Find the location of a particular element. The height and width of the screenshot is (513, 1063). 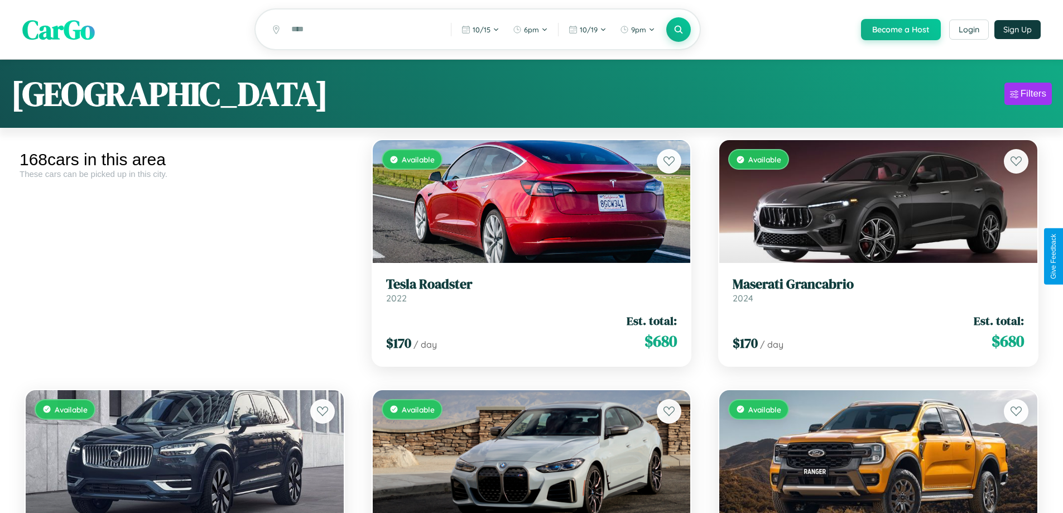

div: These cars can be picked up in this city. is located at coordinates (185, 174).